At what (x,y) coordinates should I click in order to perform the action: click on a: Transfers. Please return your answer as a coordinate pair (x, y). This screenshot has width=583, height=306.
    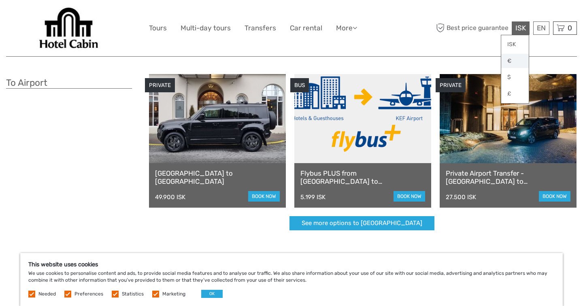
    Looking at the image, I should click on (260, 28).